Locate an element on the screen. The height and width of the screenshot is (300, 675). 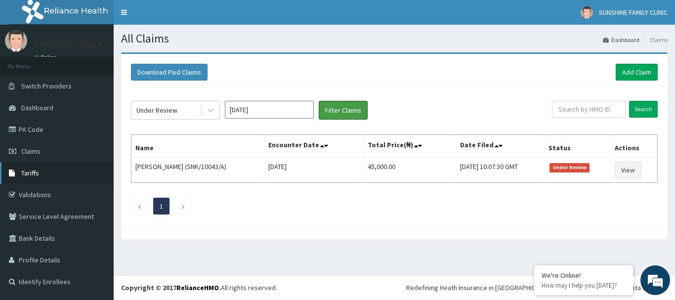
span: SUNSHINE FAMILY CLINIC is located at coordinates (633, 12).